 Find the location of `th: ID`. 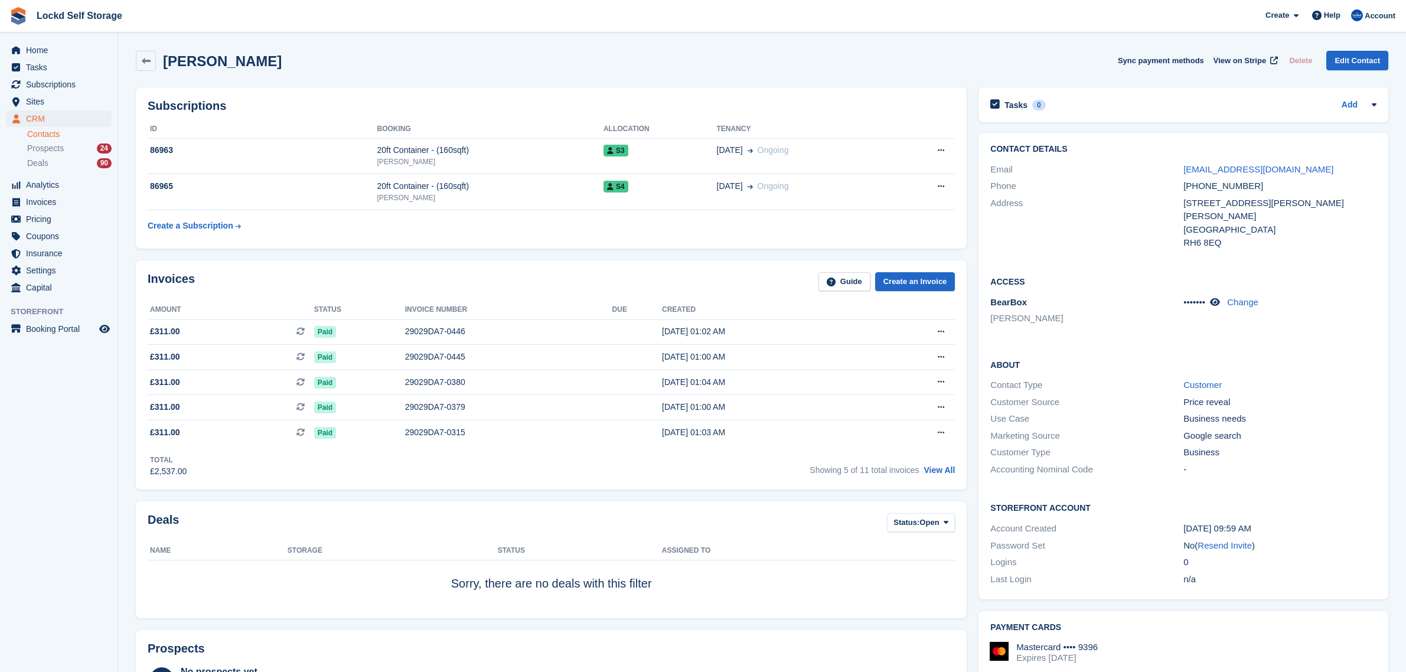

th: ID is located at coordinates (262, 129).